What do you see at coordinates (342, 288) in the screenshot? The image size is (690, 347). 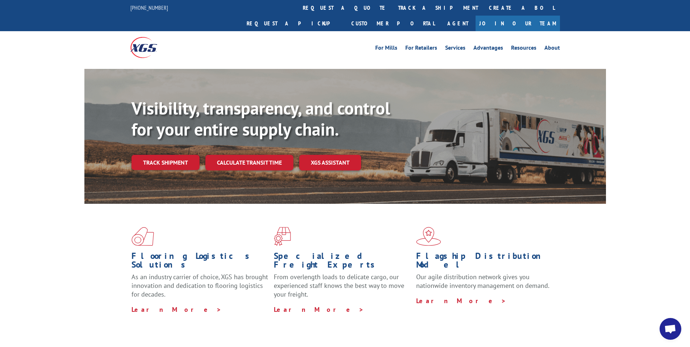 I see `p: From overlength loads to delicate cargo, our experienced staff knows the best way to move your fr...` at bounding box center [342, 288].